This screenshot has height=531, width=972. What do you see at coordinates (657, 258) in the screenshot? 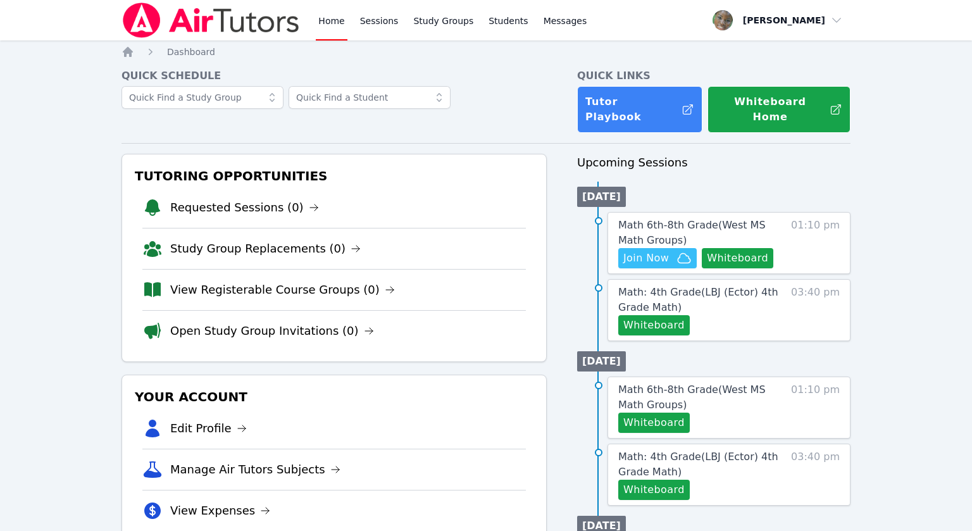
I see `button: Join Now` at bounding box center [657, 258].